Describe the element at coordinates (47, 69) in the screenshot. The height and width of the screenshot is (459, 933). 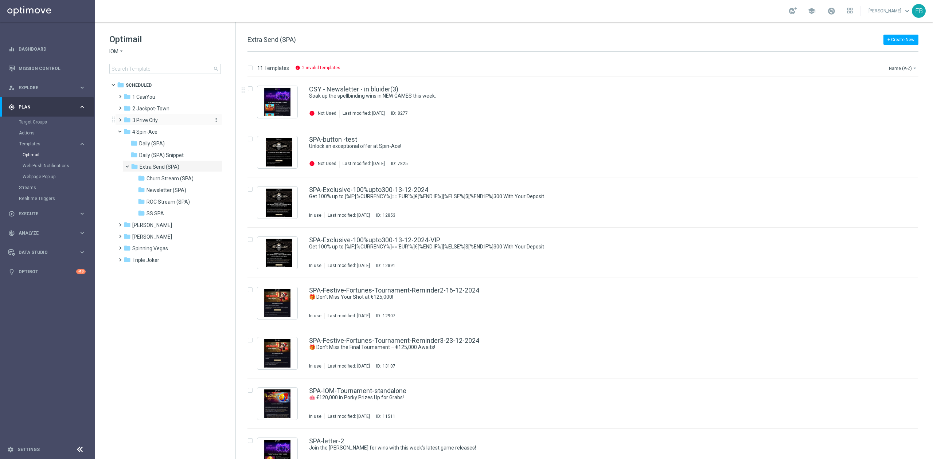
I see `div: Mission Control` at that location.